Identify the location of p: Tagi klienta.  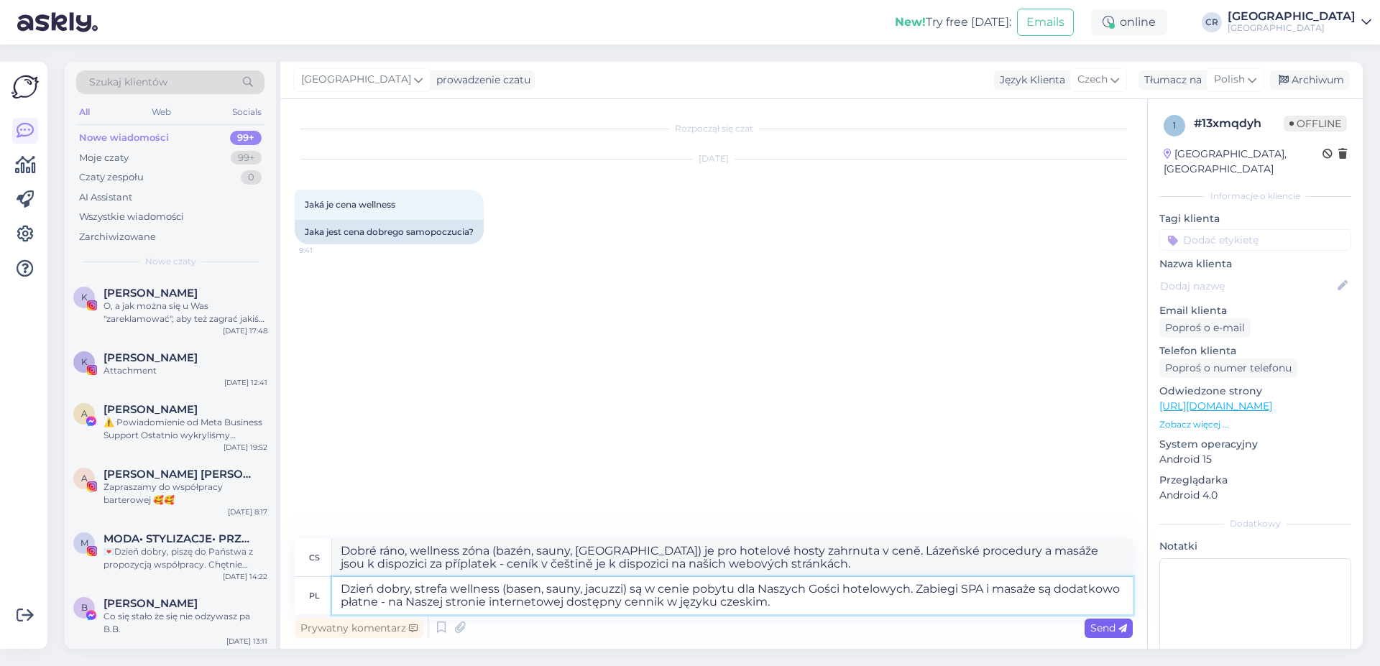
(1255, 218).